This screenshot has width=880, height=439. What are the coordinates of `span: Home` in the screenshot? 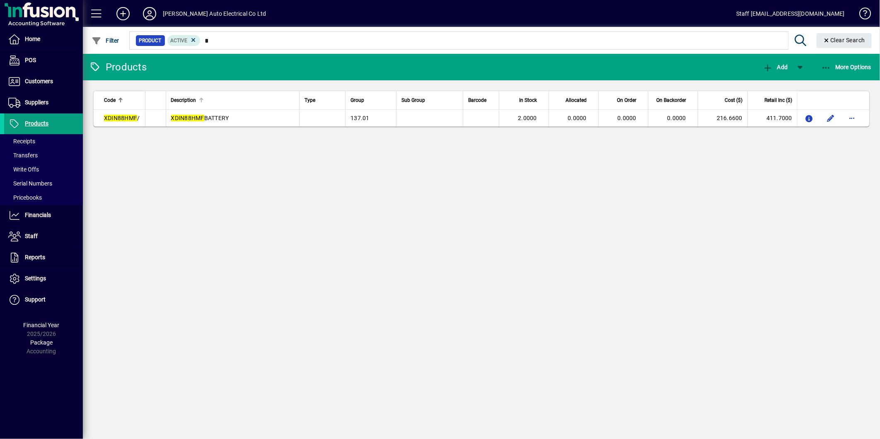 It's located at (32, 39).